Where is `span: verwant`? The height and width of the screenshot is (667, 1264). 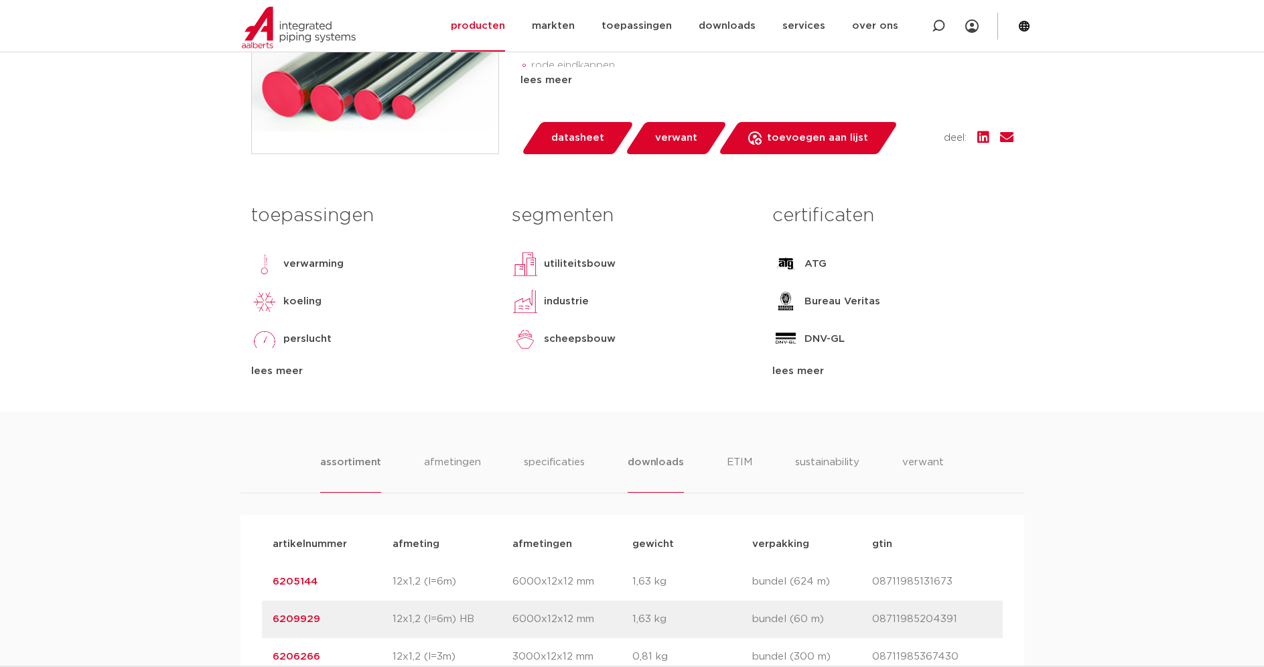 span: verwant is located at coordinates (676, 138).